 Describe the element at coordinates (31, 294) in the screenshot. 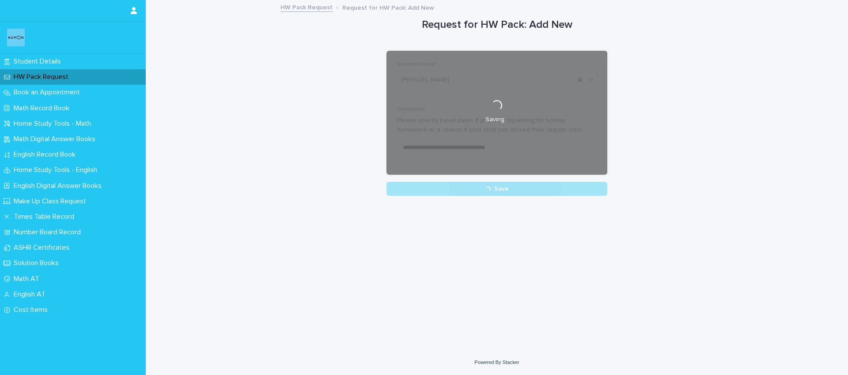

I see `p: English AT` at that location.